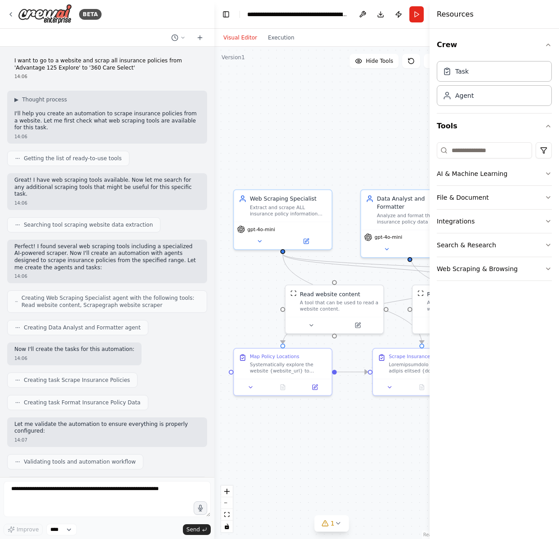  I want to click on span: 1, so click(332, 524).